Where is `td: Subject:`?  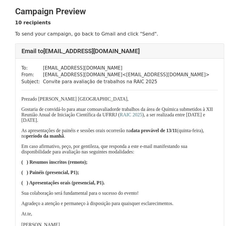
td: Subject: is located at coordinates (32, 82).